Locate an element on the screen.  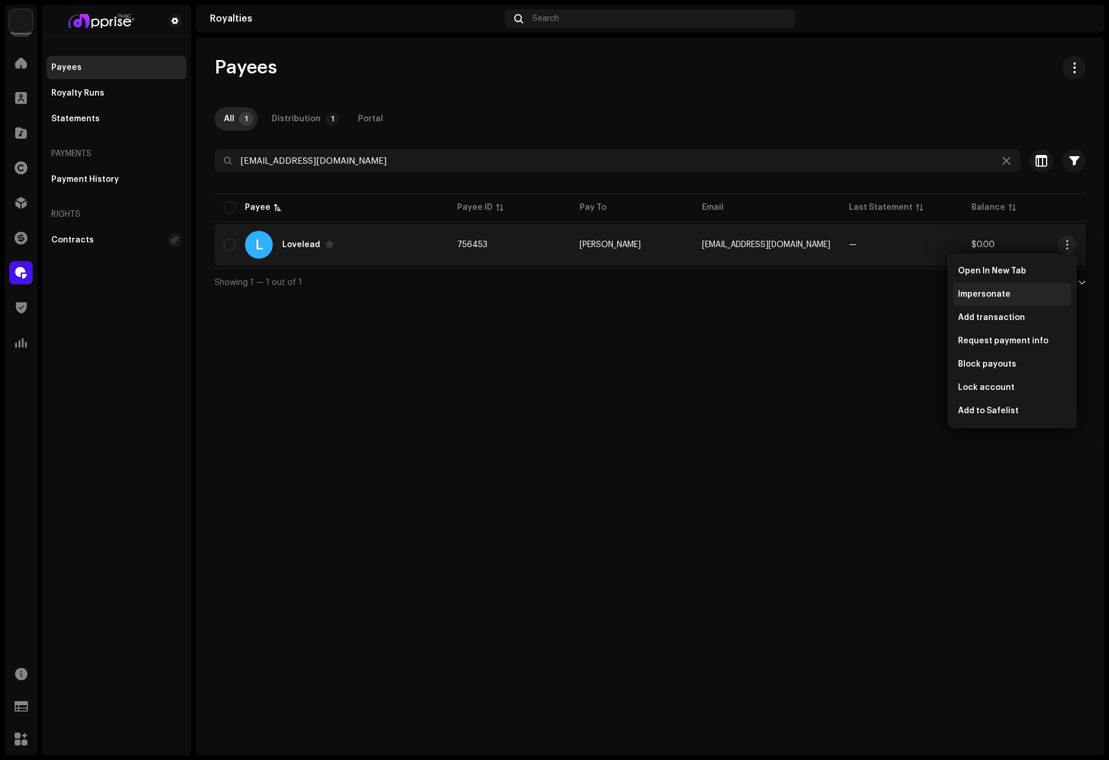
re-m-nav-item: Statements is located at coordinates (117, 119).